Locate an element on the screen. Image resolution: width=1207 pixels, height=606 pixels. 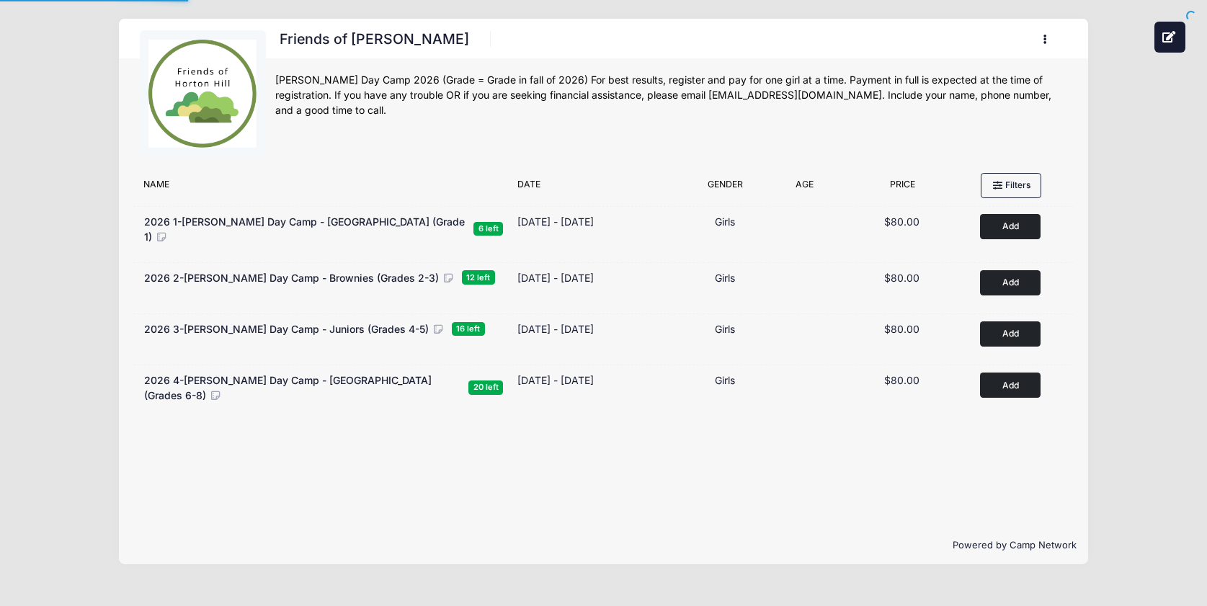
div: Name is located at coordinates (323, 188).